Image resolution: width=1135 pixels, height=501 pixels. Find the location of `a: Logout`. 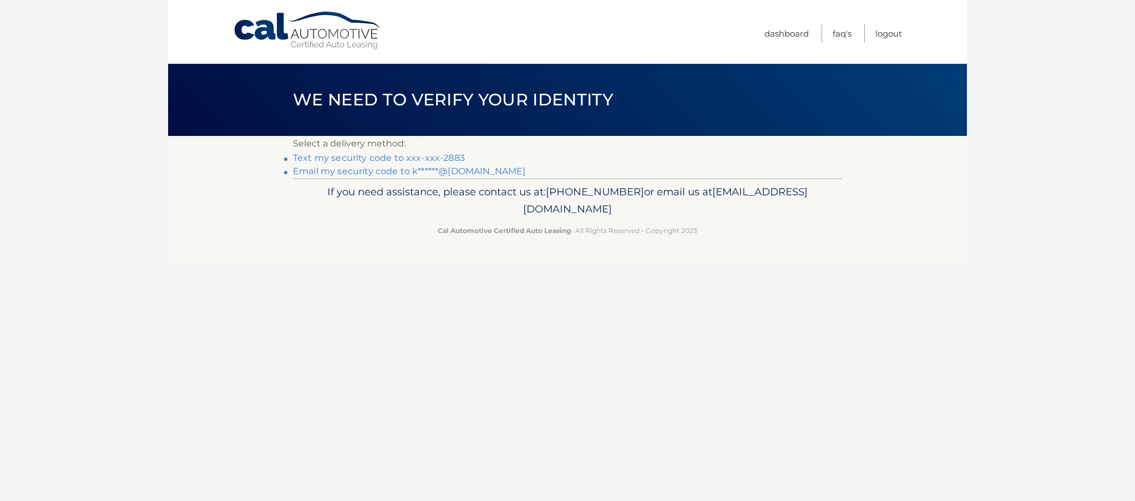

a: Logout is located at coordinates (889, 33).